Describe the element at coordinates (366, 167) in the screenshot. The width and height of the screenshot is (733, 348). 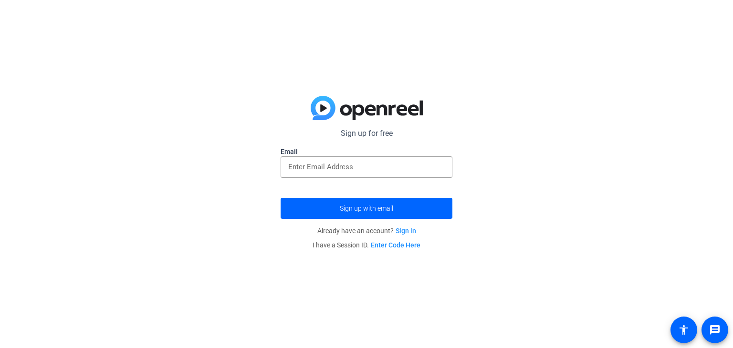
I see `input: Enter Email Address` at that location.